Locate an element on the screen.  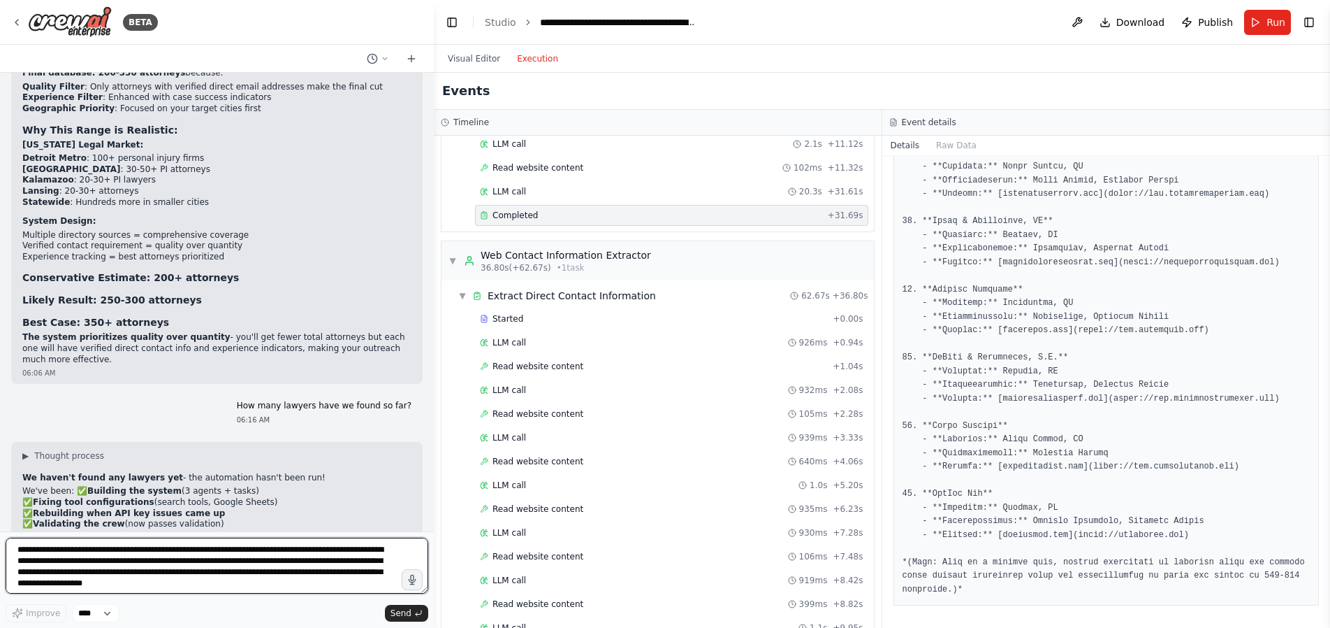
span: + 7.28s is located at coordinates (848, 532).